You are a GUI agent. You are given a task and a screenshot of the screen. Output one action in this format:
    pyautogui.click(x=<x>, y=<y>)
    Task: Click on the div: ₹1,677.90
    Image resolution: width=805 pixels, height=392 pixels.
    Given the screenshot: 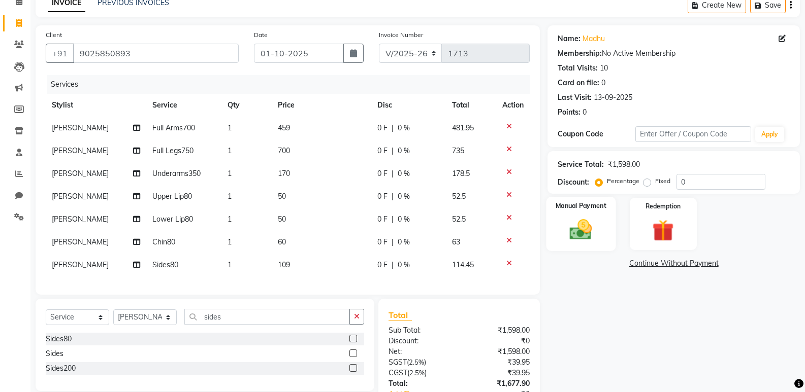 What is the action you would take?
    pyautogui.click(x=498, y=384)
    